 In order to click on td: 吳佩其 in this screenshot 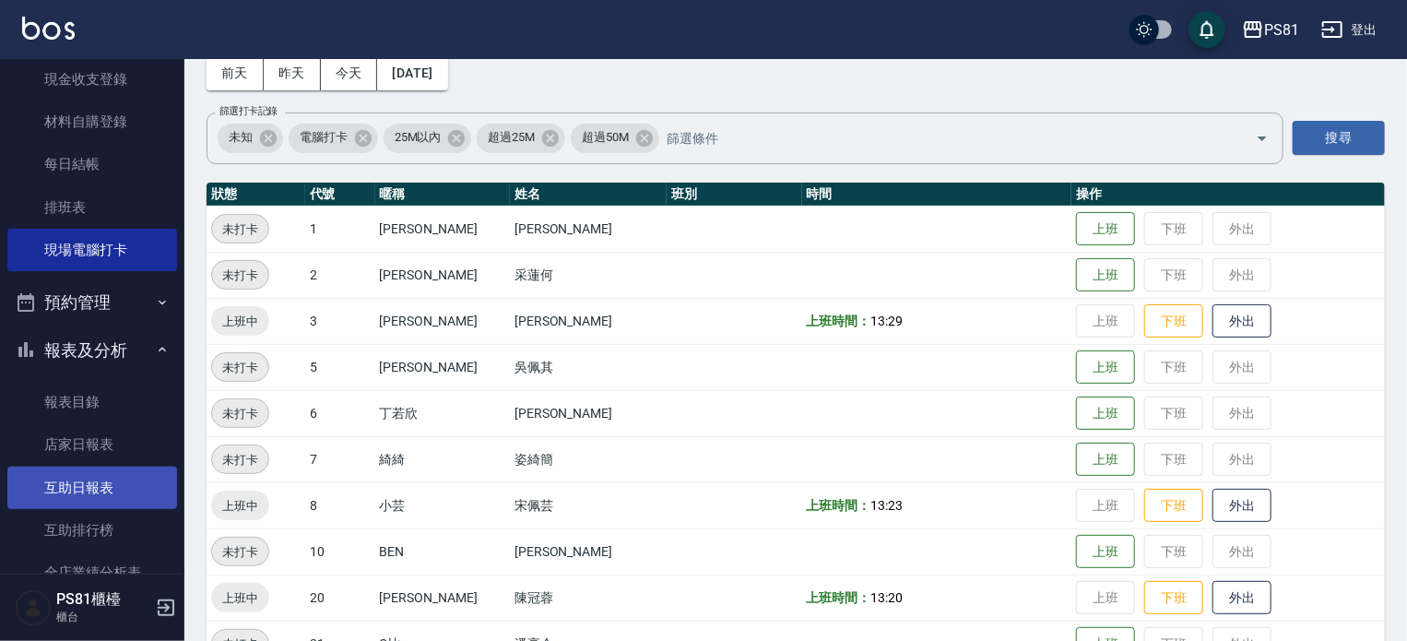, I will do `click(588, 367)`.